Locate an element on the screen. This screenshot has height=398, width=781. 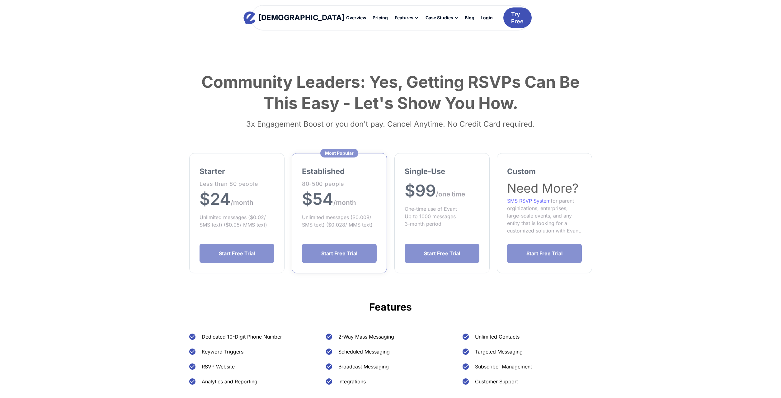
h4: 3x Engagement Boost or you don't pay. Cancel Anytime. No Credit Card required. is located at coordinates (390, 124).